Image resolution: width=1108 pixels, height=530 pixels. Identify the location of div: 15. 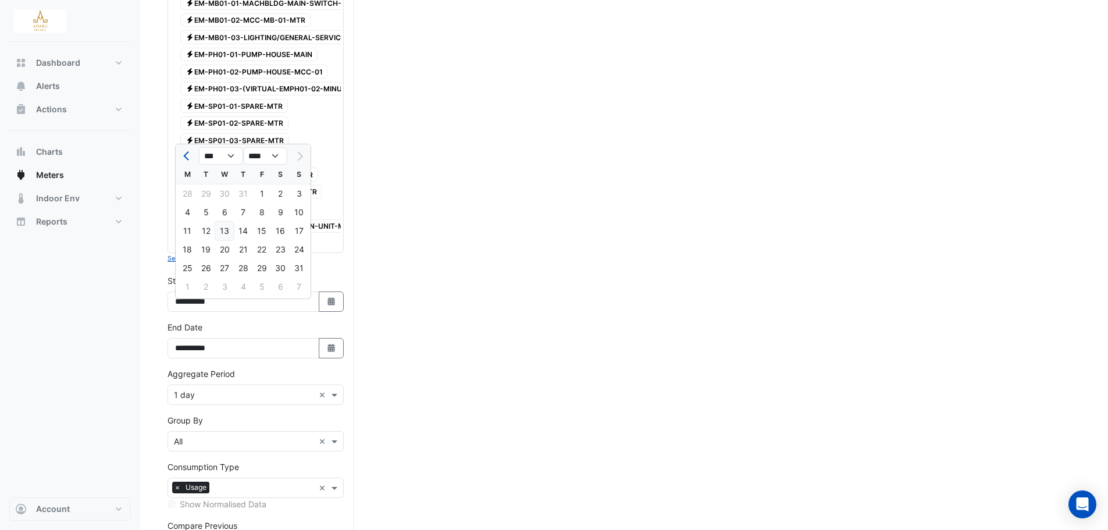
(262, 231).